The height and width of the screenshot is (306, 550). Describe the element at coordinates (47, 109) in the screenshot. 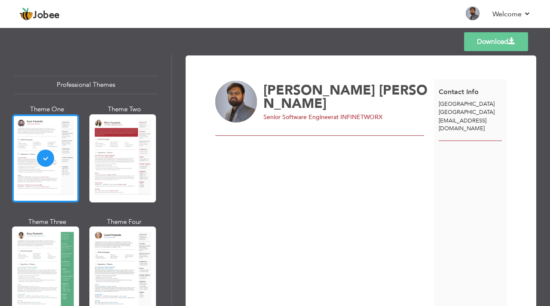

I see `div: Theme One` at that location.